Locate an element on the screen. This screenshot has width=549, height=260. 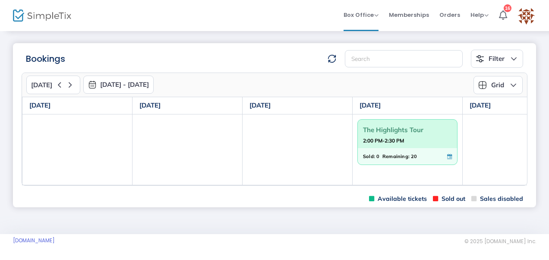
span: 20 is located at coordinates (414, 156).